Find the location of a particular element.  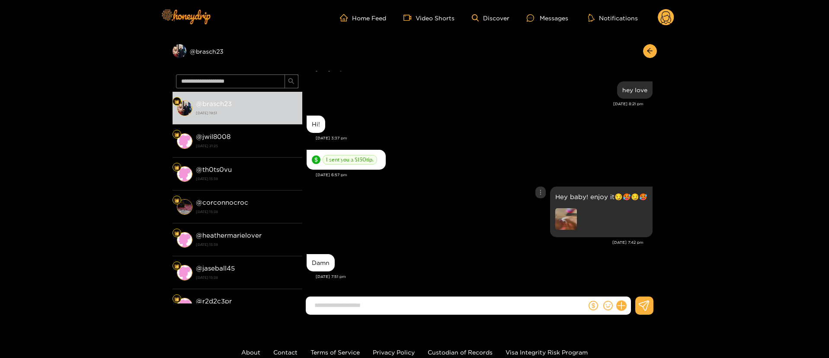

span: video-camera is located at coordinates (410, 18).